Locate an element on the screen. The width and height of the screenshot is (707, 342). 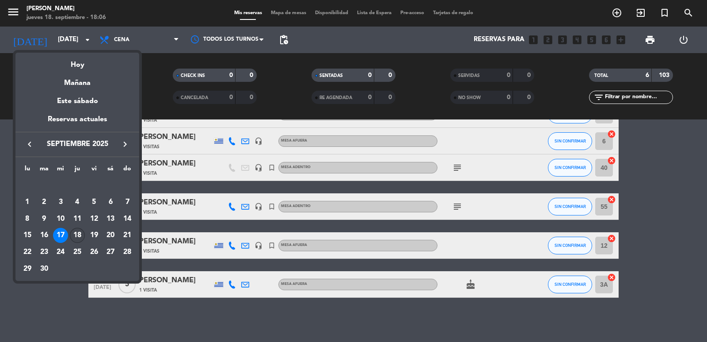
i: keyboard_arrow_left is located at coordinates (30, 144).